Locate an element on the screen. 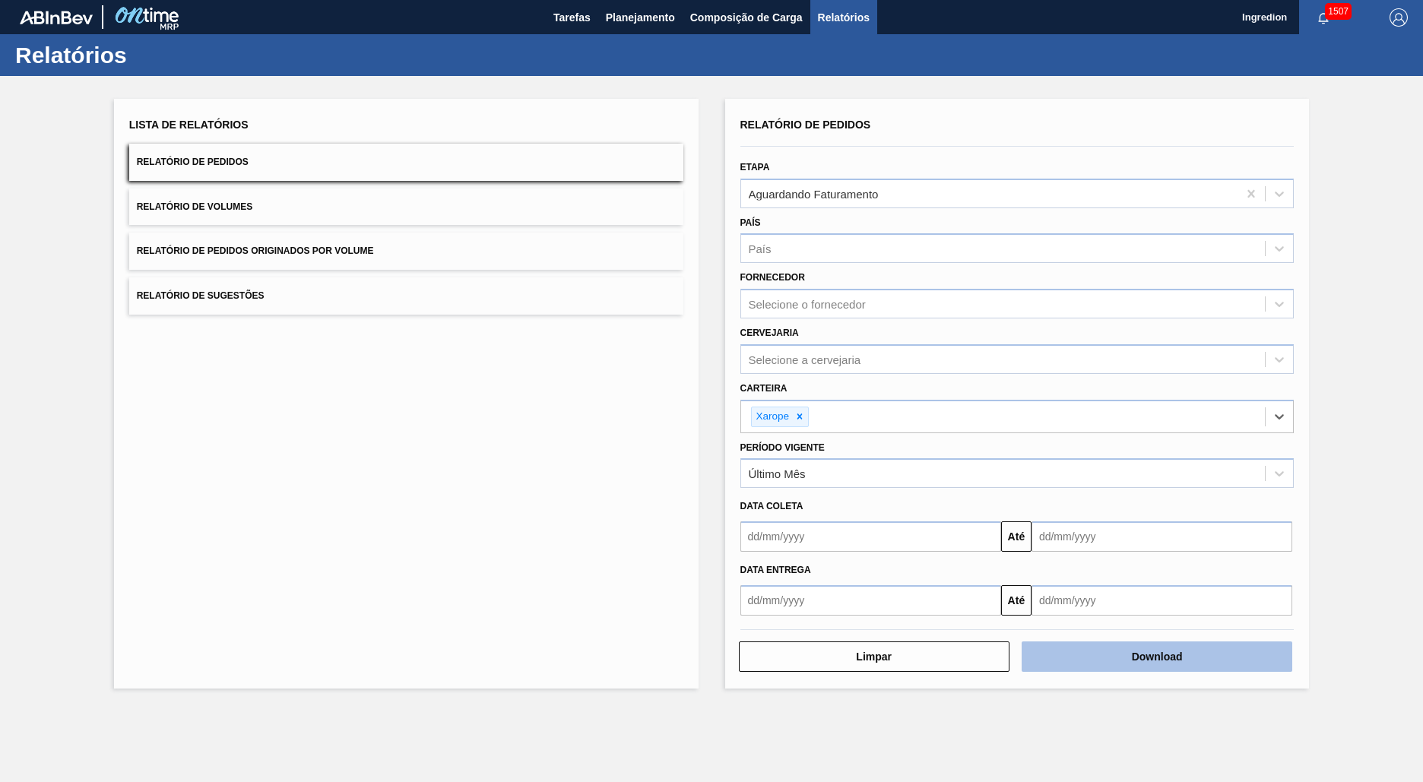  button: Relatório de Pedidos is located at coordinates (406, 162).